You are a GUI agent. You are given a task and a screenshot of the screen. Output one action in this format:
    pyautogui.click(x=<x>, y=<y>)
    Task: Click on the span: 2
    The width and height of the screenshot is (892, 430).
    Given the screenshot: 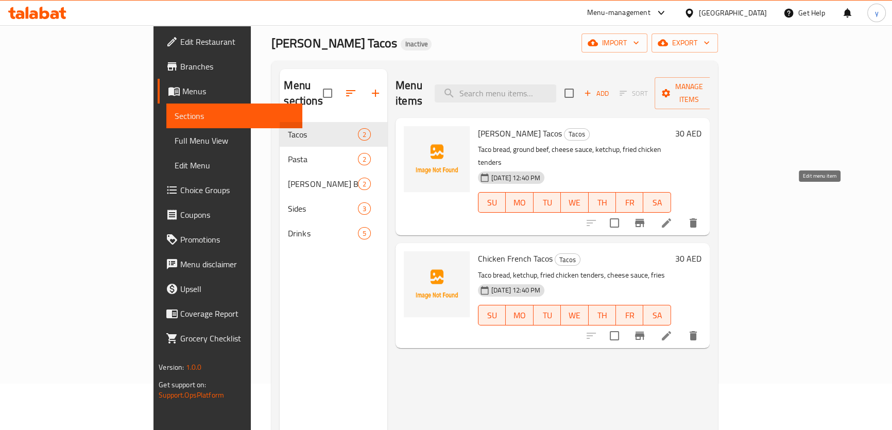 What is the action you would take?
    pyautogui.click(x=364, y=184)
    